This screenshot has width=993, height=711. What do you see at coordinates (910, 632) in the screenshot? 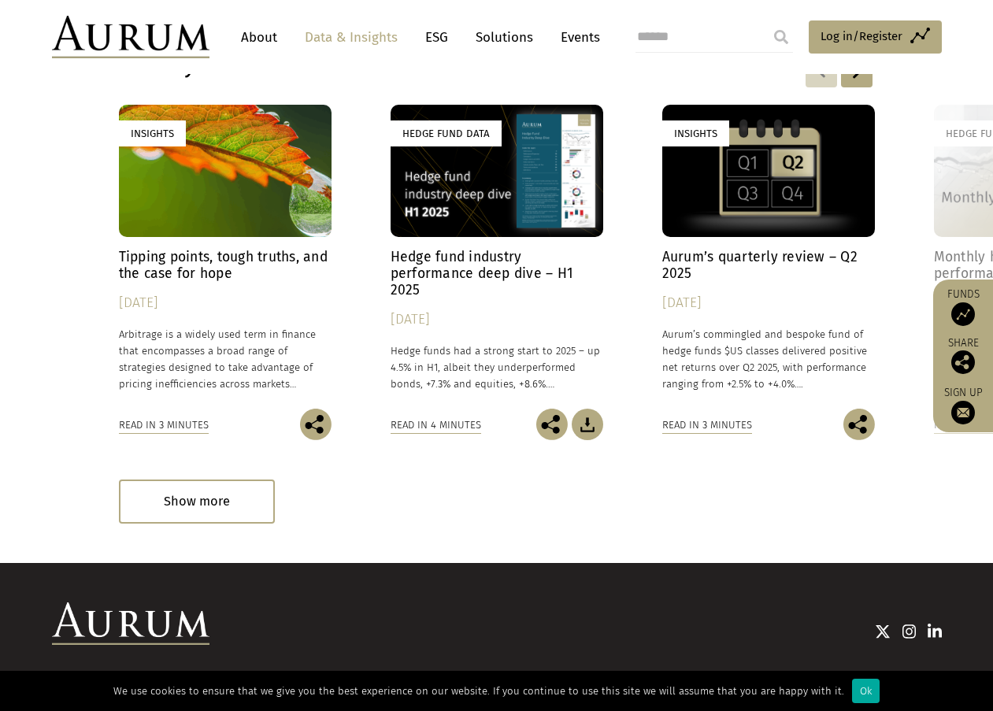
I see `img: Instagram icon` at bounding box center [910, 632].